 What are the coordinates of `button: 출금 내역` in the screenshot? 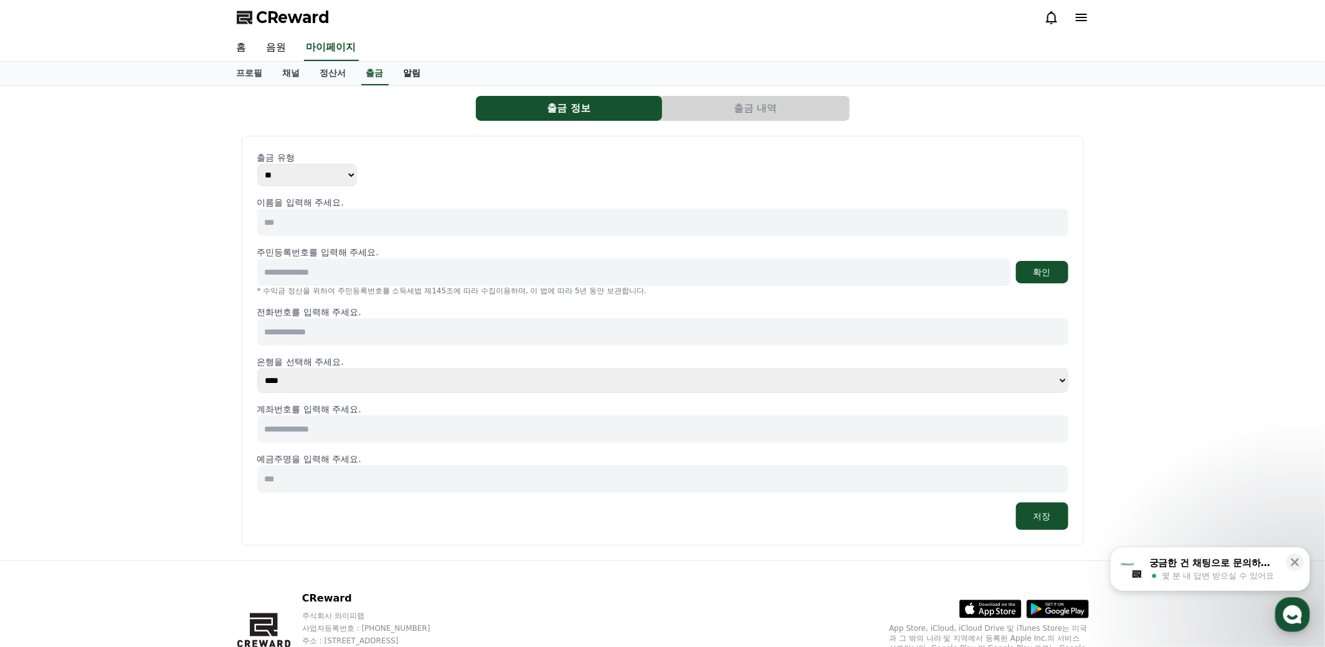 It's located at (756, 108).